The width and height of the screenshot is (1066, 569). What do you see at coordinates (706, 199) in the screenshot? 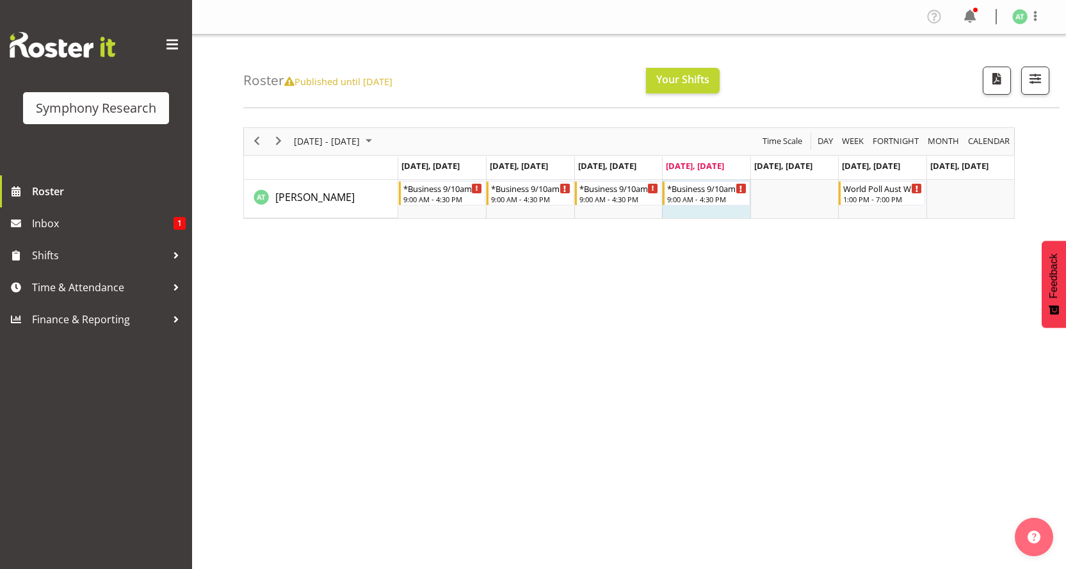
I see `table: Timeline Week of October 9, 2025` at bounding box center [706, 199].